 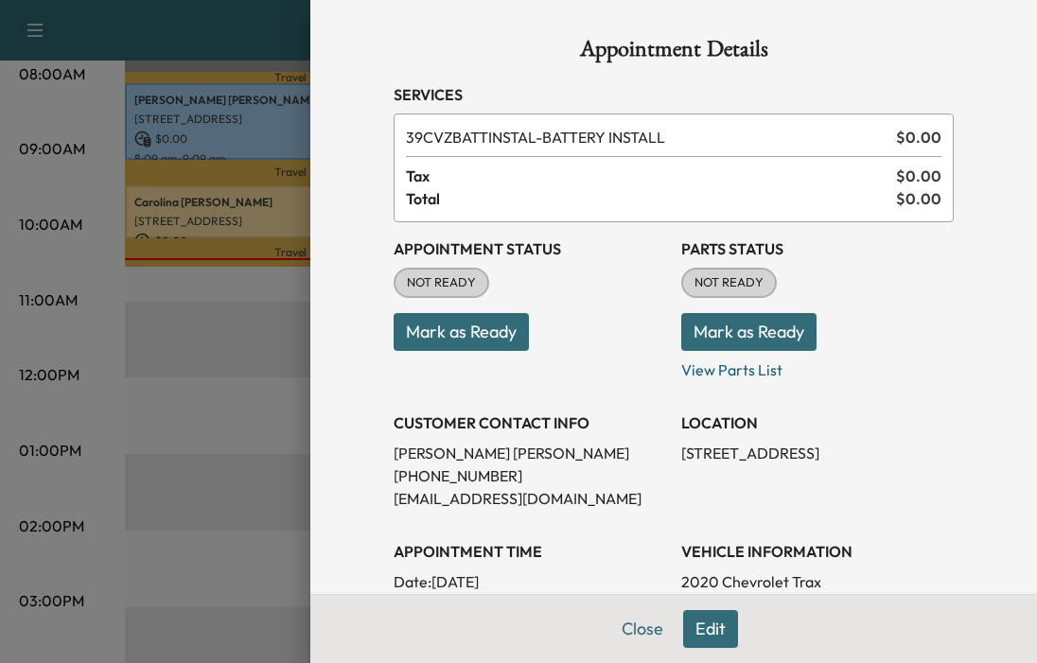 What do you see at coordinates (647, 137) in the screenshot?
I see `span: BATTERY INSTALL` at bounding box center [647, 137].